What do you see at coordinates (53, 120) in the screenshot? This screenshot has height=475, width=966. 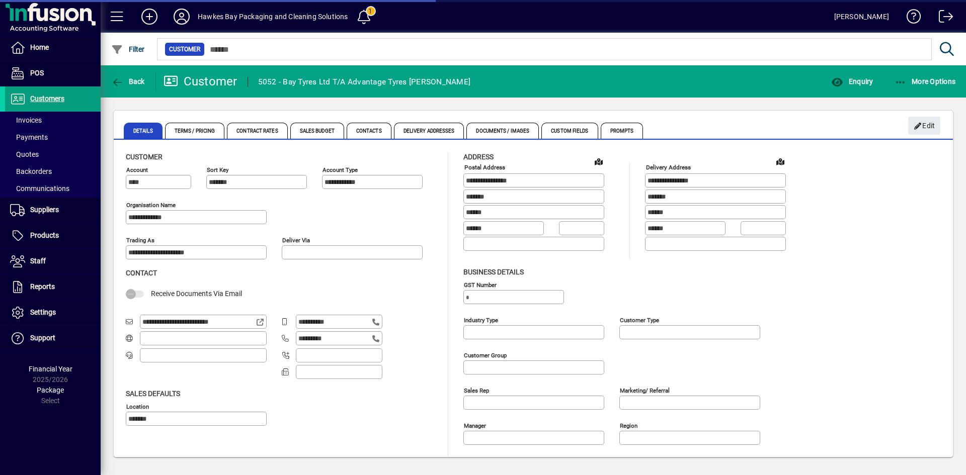 I see `a: Invoices` at bounding box center [53, 120].